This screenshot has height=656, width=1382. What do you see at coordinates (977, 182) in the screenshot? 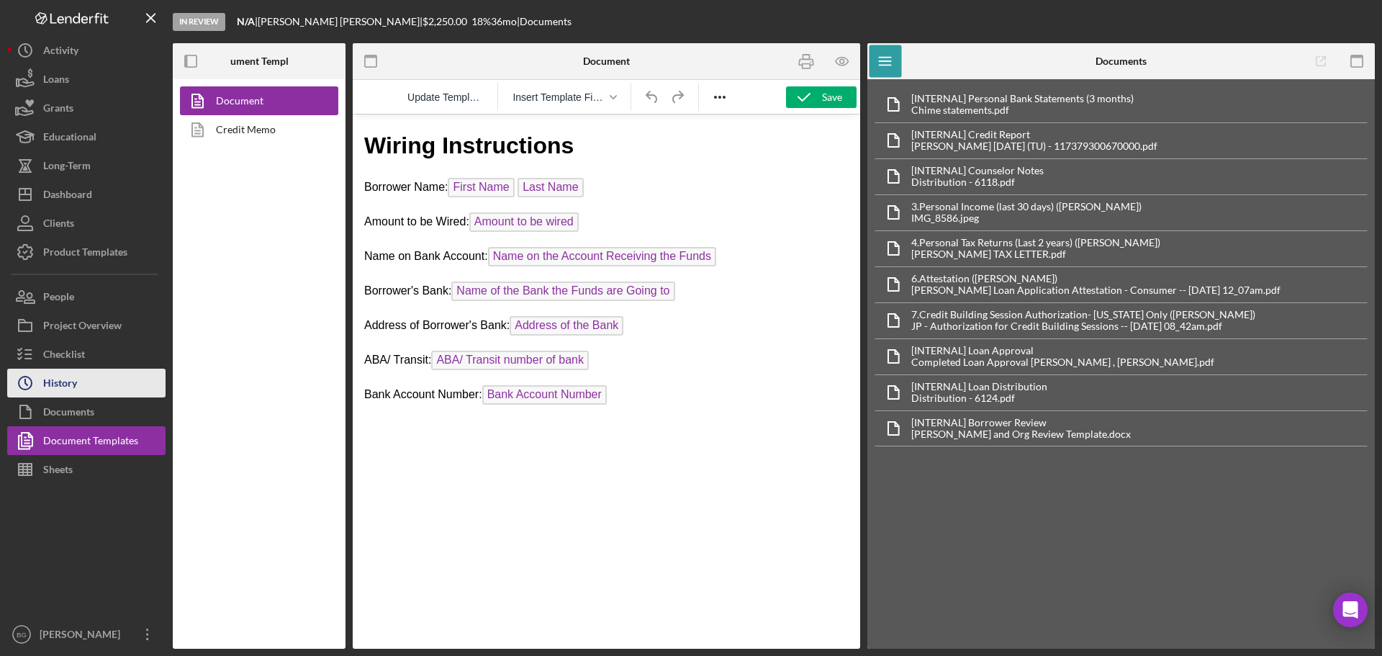
I see `div: Distribution - 6118.pdf` at bounding box center [977, 182].